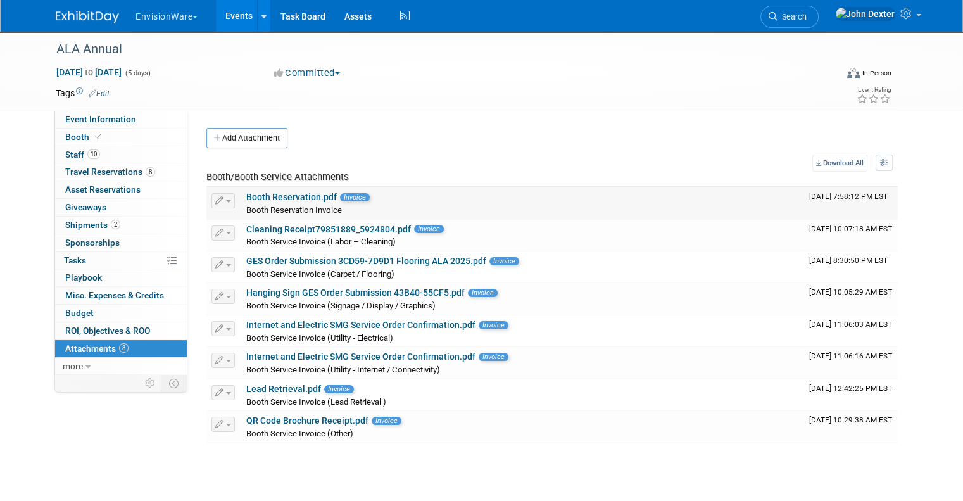  Describe the element at coordinates (876, 73) in the screenshot. I see `div: In-Person` at that location.